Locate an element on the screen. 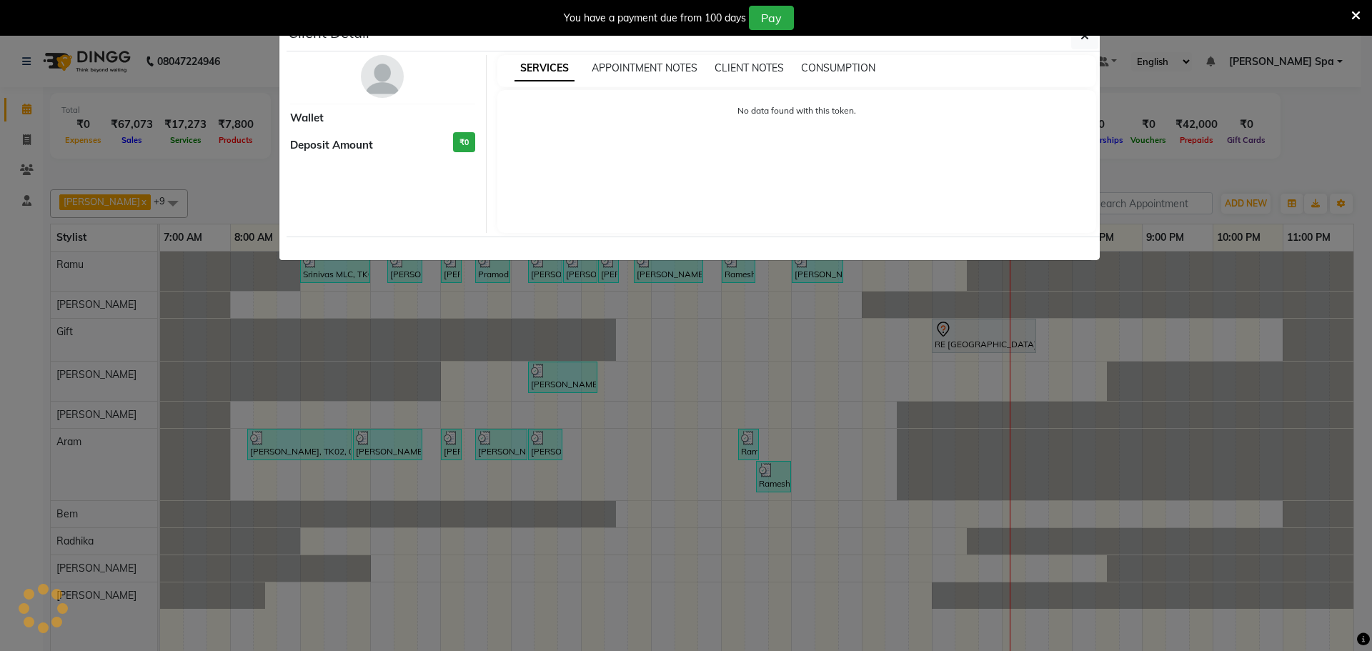 This screenshot has width=1372, height=651. button: Pay is located at coordinates (771, 18).